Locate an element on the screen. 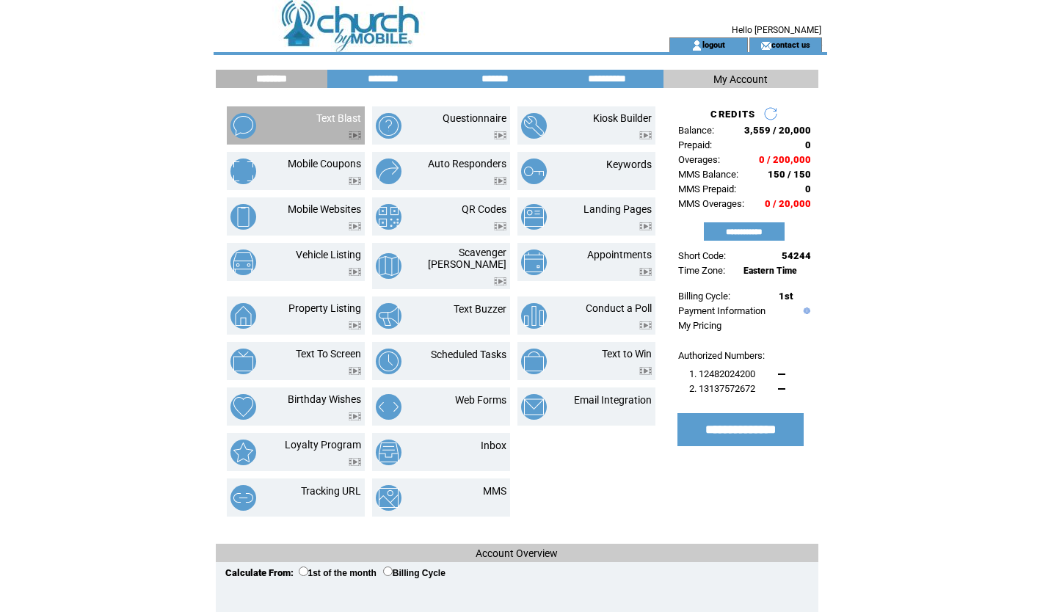 The image size is (1040, 612). a: My Pricing is located at coordinates (699, 325).